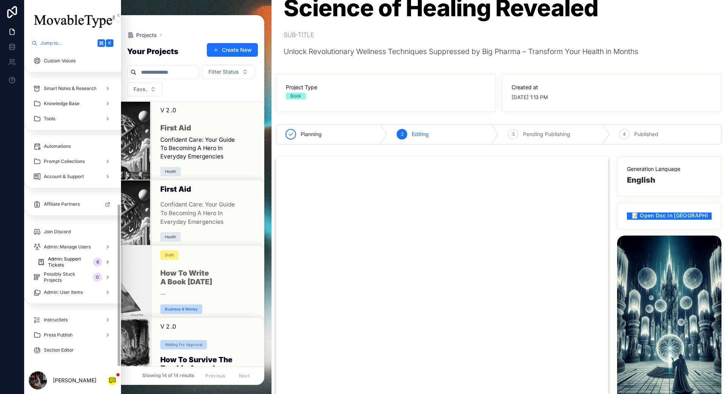 Image resolution: width=726 pixels, height=394 pixels. Describe the element at coordinates (70, 88) in the screenshot. I see `span: Smart Notes & Research` at that location.